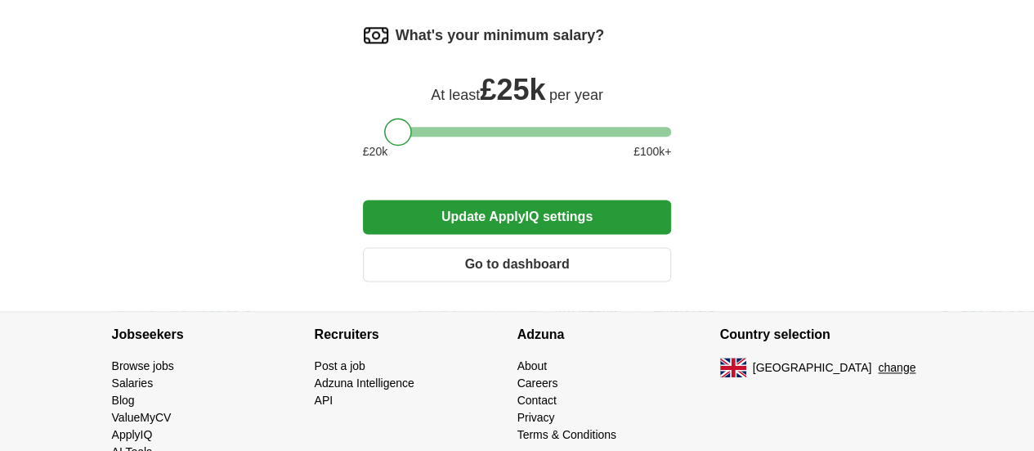  I want to click on a: Adzuna Intelligence, so click(365, 383).